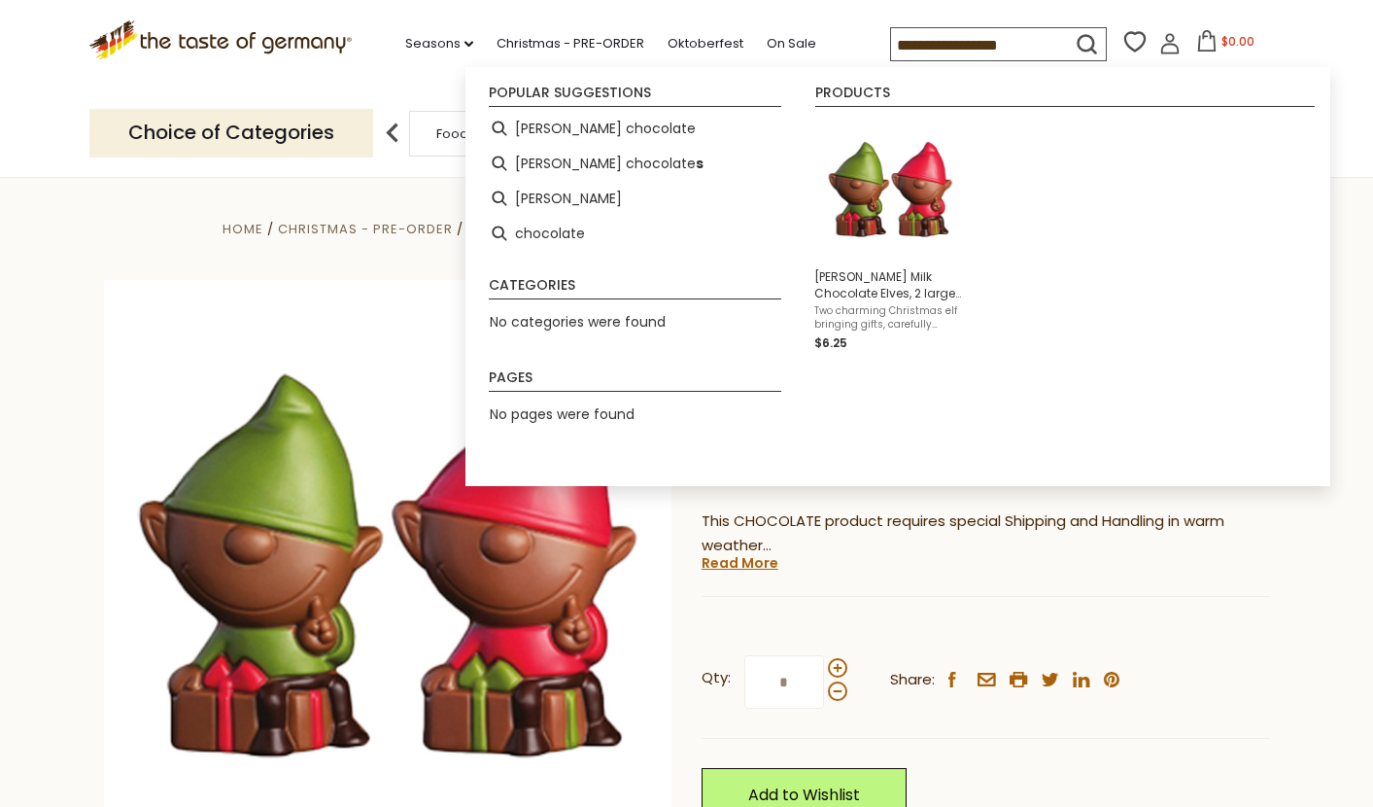  What do you see at coordinates (243, 228) in the screenshot?
I see `span: Home` at bounding box center [243, 228].